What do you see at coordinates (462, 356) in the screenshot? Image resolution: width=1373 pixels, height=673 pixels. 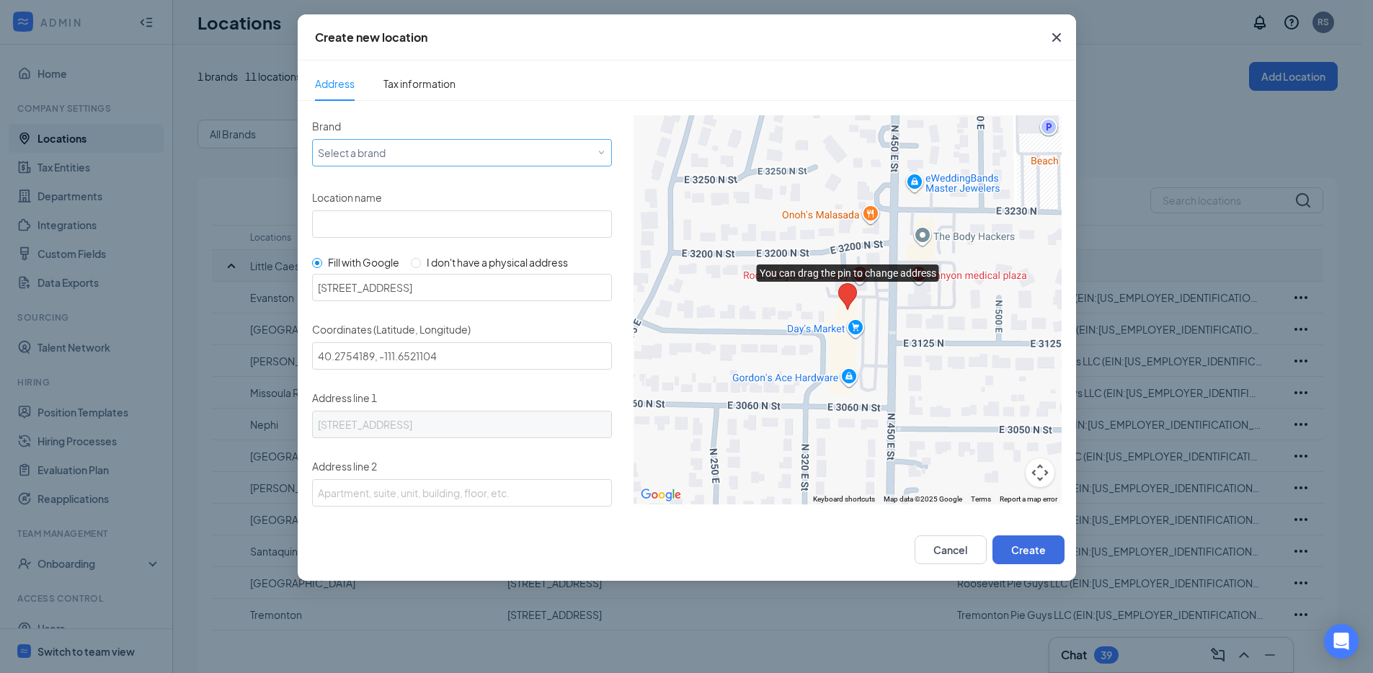 I see `input: Latitude, Longitude` at bounding box center [462, 356].